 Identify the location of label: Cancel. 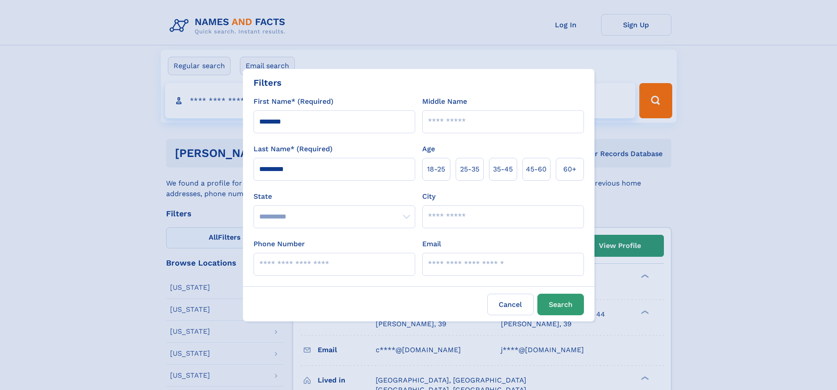
(511, 304).